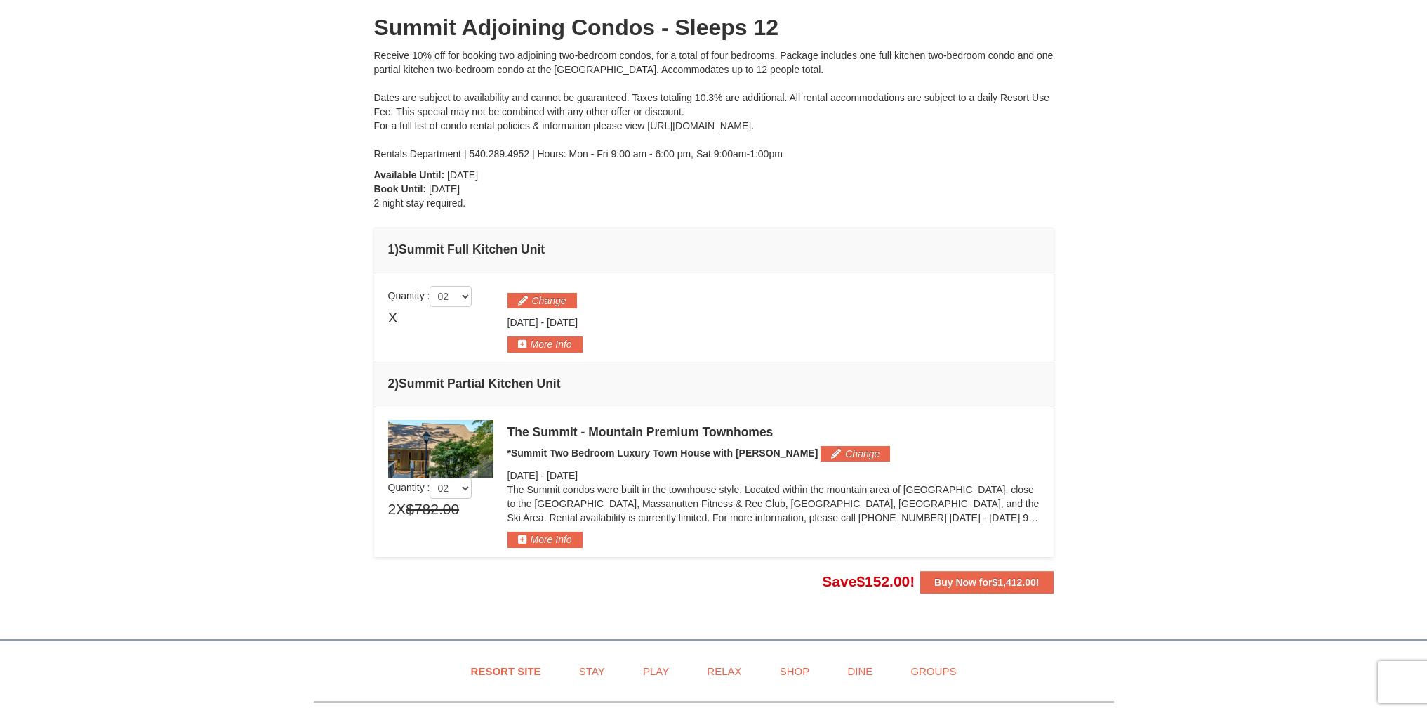 This screenshot has width=1427, height=713. What do you see at coordinates (1014, 582) in the screenshot?
I see `span: $1,412.00` at bounding box center [1014, 582].